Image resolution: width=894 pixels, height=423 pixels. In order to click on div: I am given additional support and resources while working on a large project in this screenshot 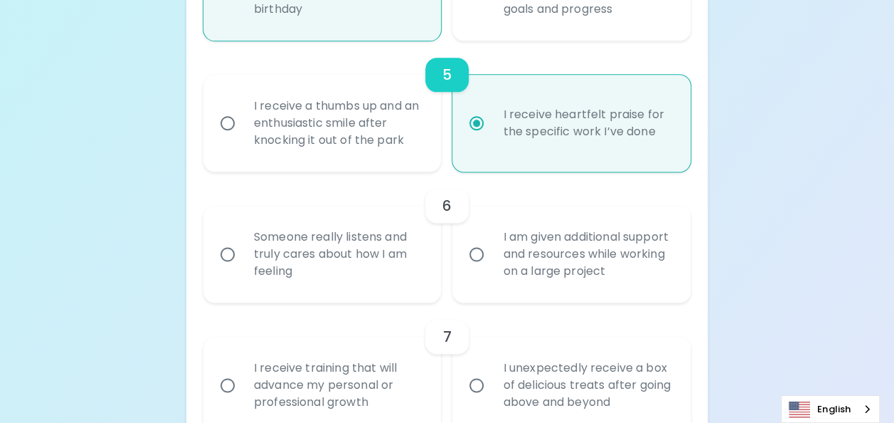, I will do `click(587, 254)`.